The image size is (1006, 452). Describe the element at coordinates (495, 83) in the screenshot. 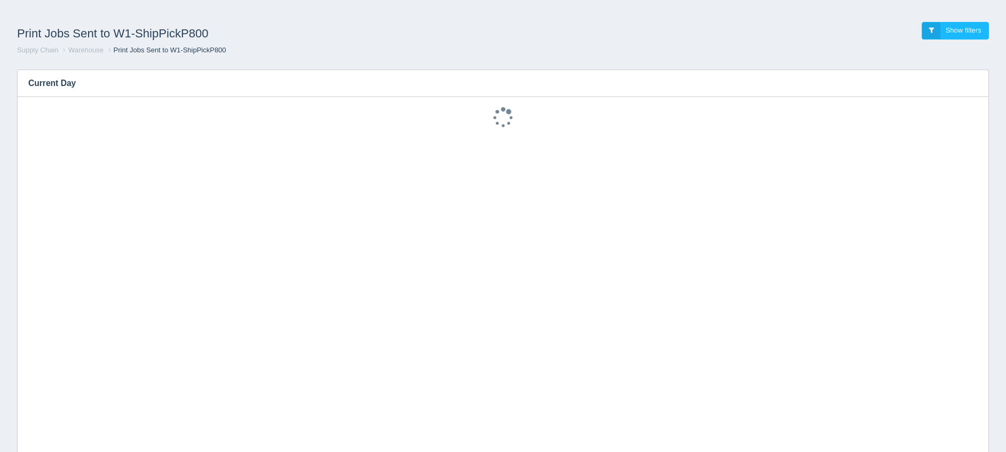

I see `h3: Current Day` at that location.